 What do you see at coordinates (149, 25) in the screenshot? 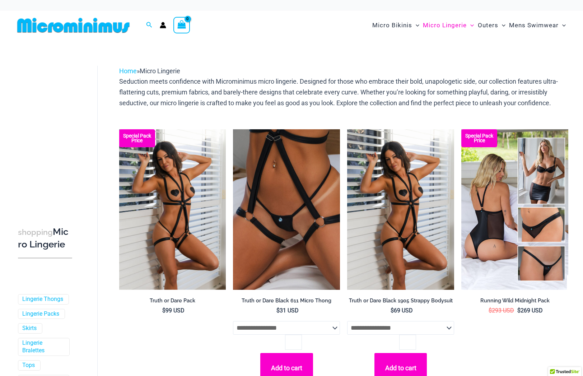
I see `a: Search icon link` at bounding box center [149, 25].